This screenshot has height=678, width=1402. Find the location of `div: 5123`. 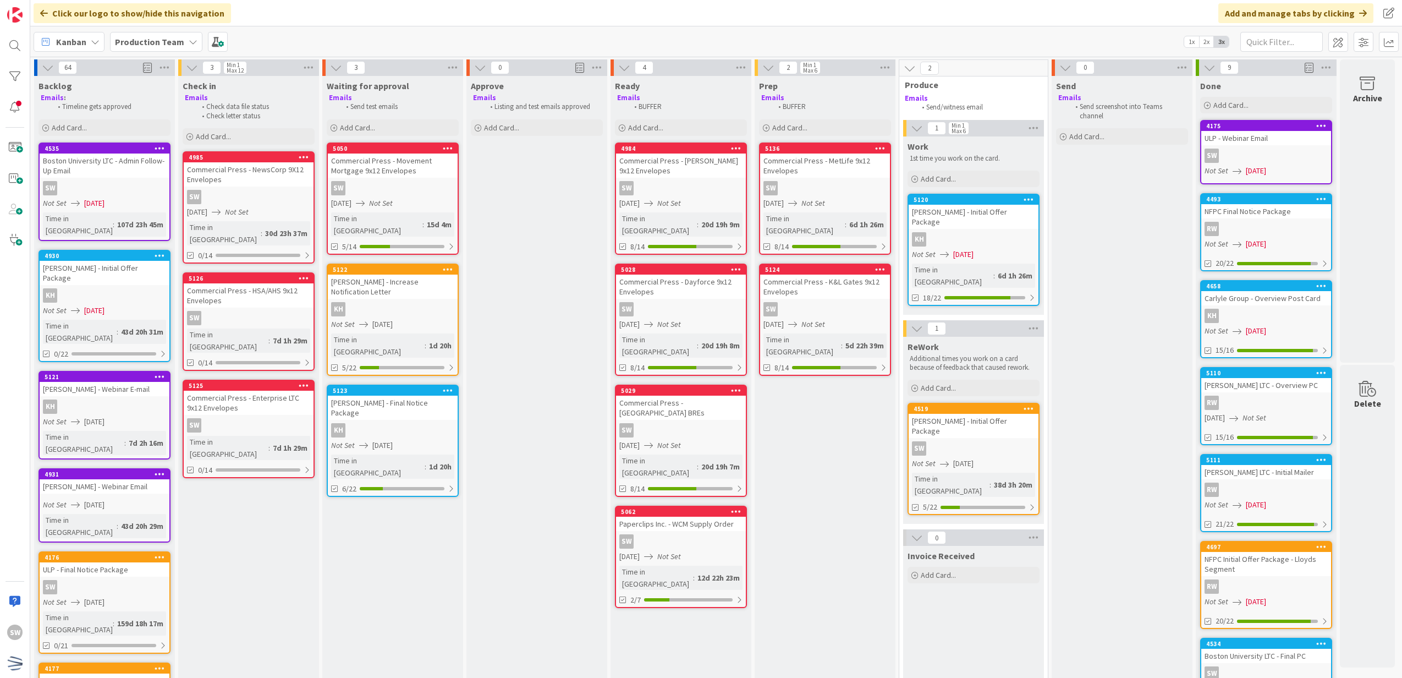

div: 5123 is located at coordinates (395, 391).